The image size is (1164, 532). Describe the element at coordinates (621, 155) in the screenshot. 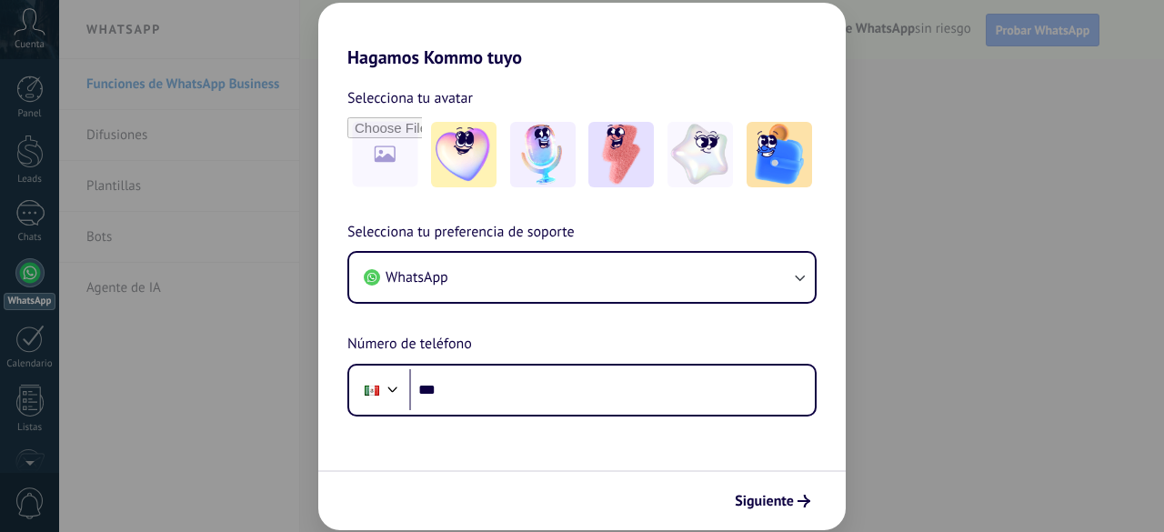

I see `img: -3.jpeg` at that location.